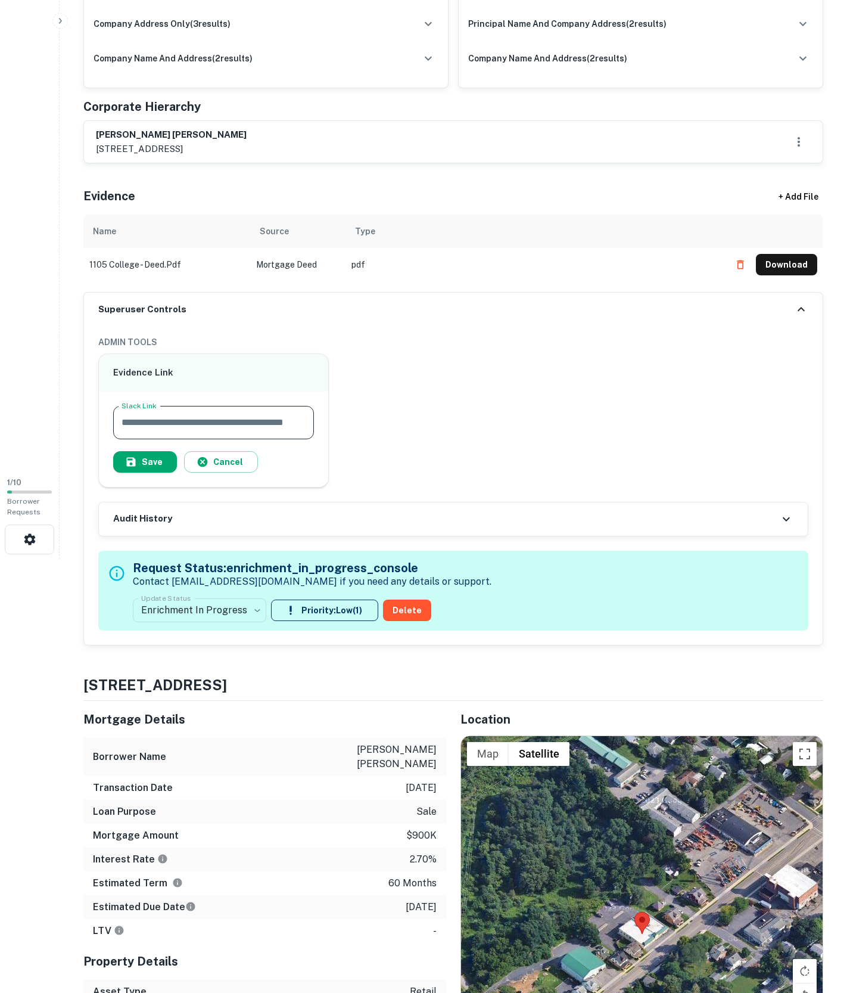  I want to click on h5: Mortgage Details, so click(265, 719).